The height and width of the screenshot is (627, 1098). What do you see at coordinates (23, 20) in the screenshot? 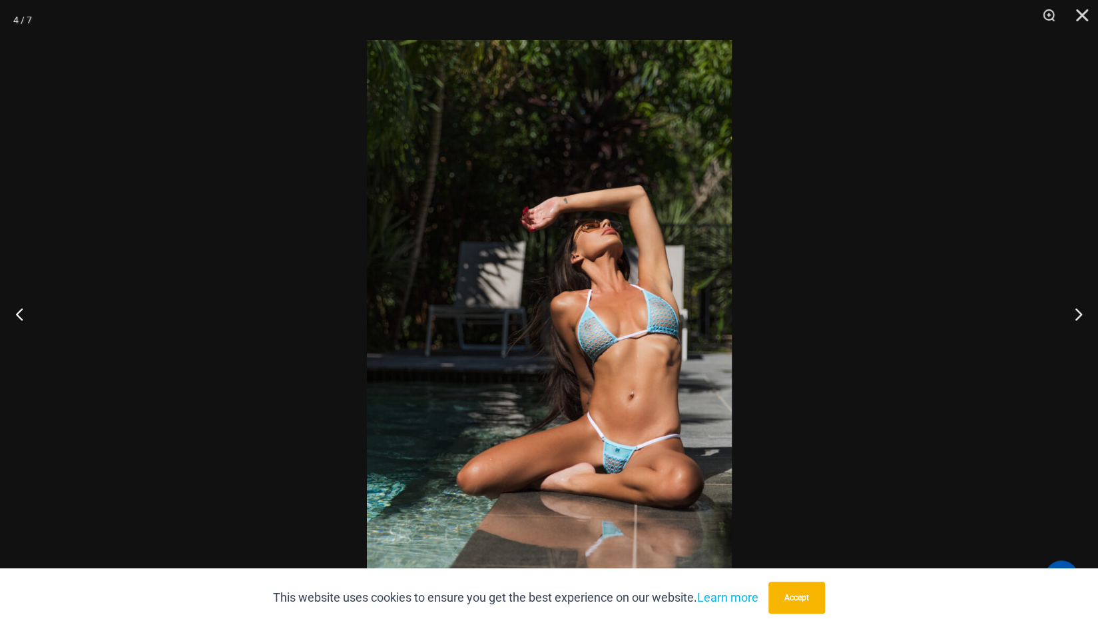
I see `div: 4 / 7` at bounding box center [23, 20].